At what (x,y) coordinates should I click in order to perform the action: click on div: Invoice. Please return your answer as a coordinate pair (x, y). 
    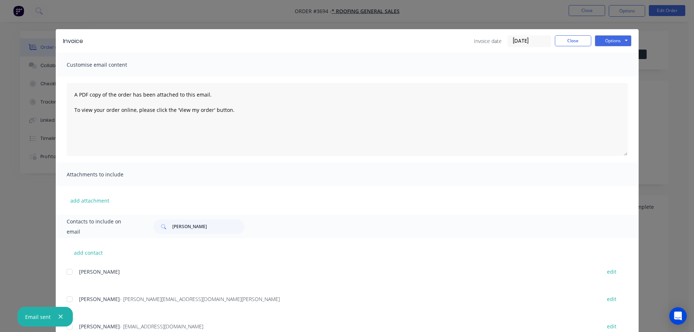
    Looking at the image, I should click on (73, 41).